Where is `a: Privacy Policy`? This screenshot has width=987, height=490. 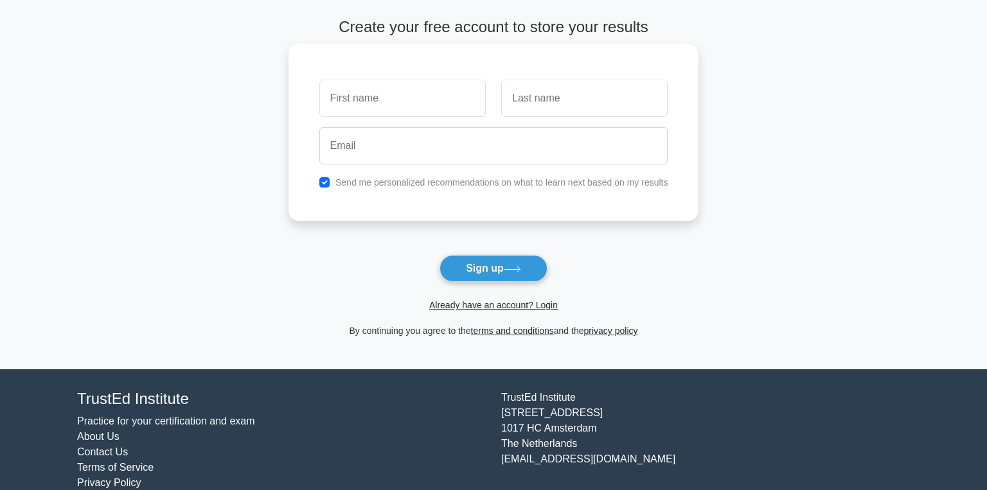 a: Privacy Policy is located at coordinates (109, 482).